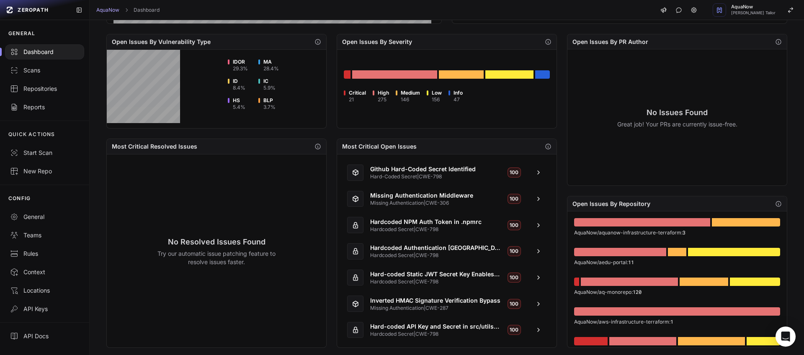 This screenshot has height=355, width=804. What do you see at coordinates (677, 233) in the screenshot?
I see `div: AquaNow/aquanow-infrastructure-terraform :` at bounding box center [677, 233].